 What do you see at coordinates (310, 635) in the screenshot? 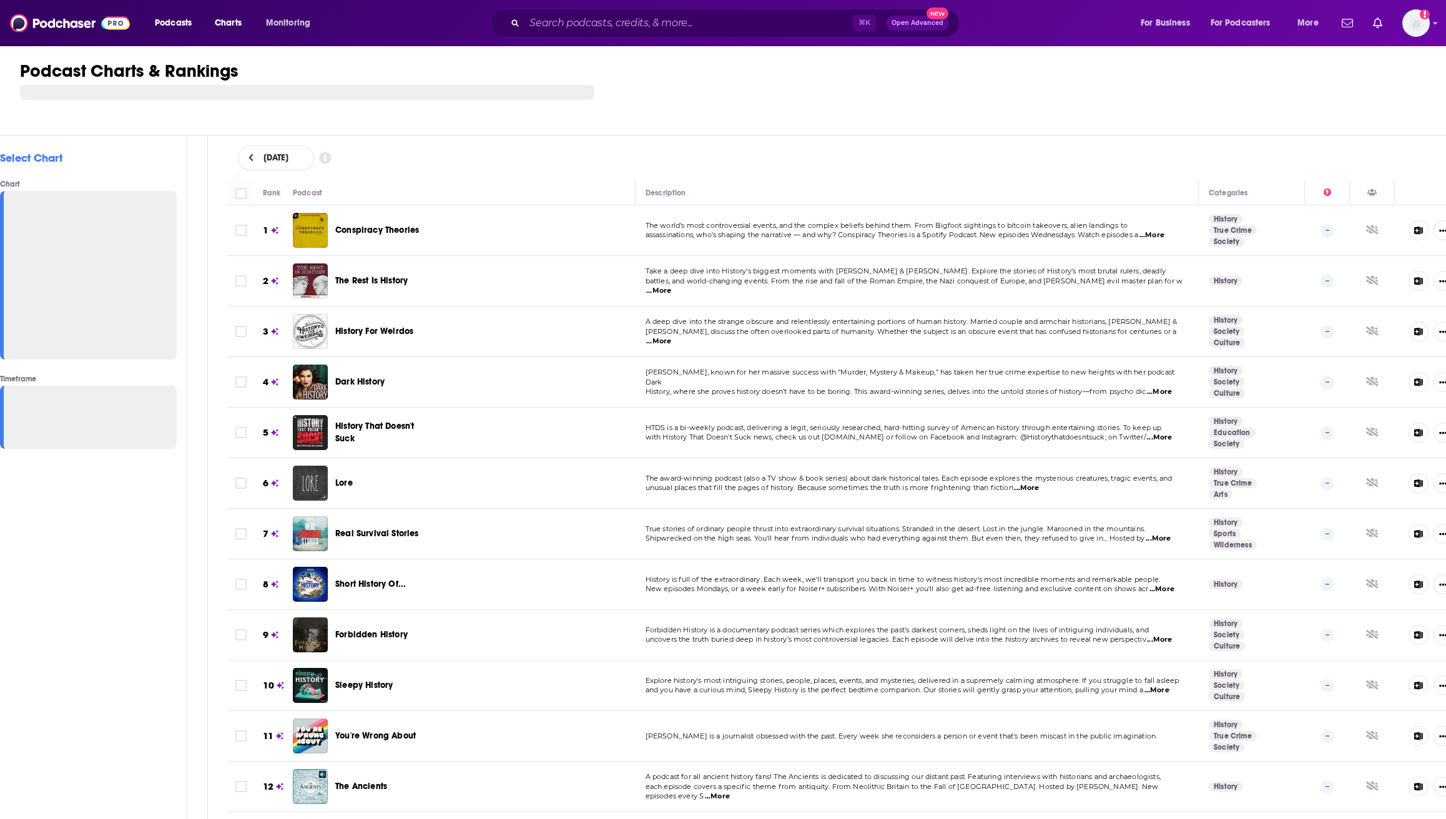
I see `a: Forbidden History` at bounding box center [310, 635].